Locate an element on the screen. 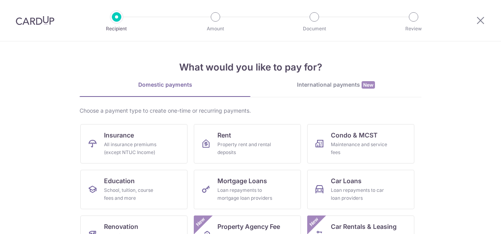 The height and width of the screenshot is (234, 501). div: Loan repayments to car loan providers is located at coordinates (359, 194).